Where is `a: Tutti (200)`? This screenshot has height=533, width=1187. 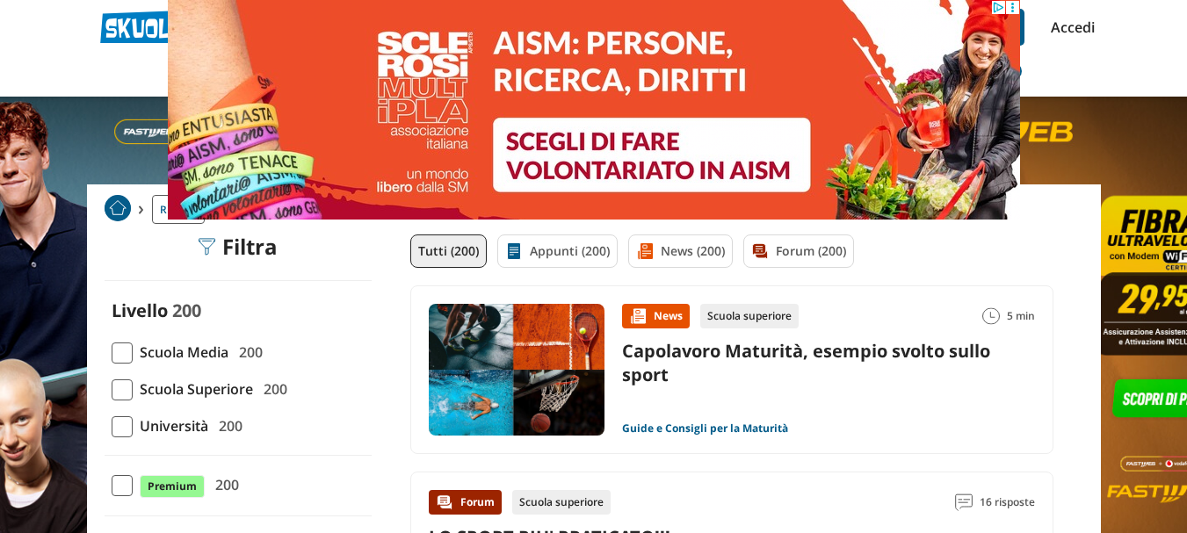
a: Tutti (200) is located at coordinates (448, 251).